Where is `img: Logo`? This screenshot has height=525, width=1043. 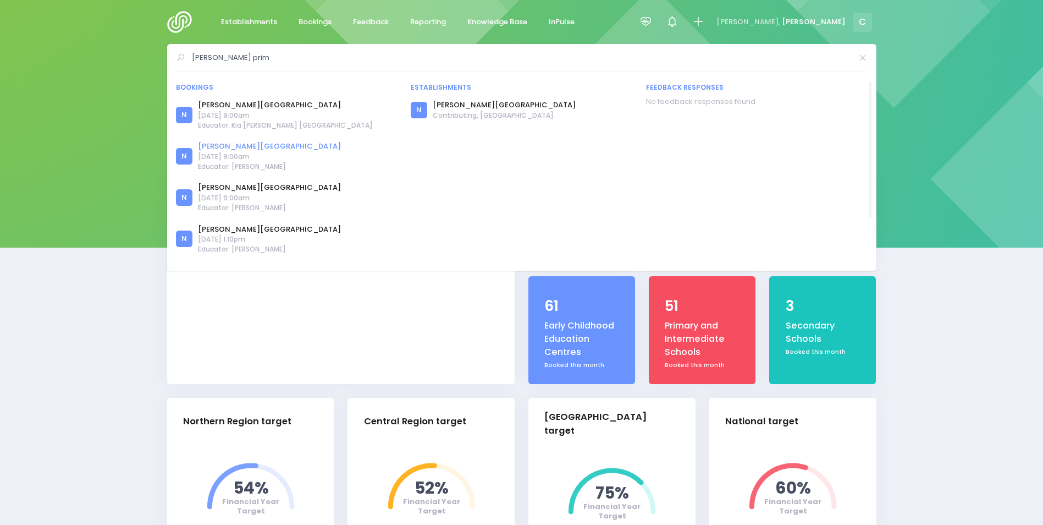
img: Logo is located at coordinates (183, 22).